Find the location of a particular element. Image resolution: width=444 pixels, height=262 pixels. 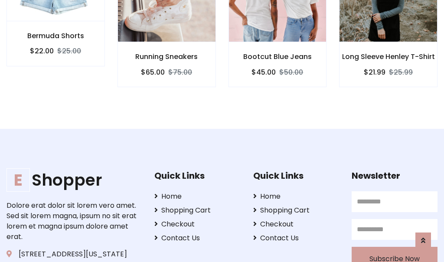

h6: $22.00 is located at coordinates (42, 51).